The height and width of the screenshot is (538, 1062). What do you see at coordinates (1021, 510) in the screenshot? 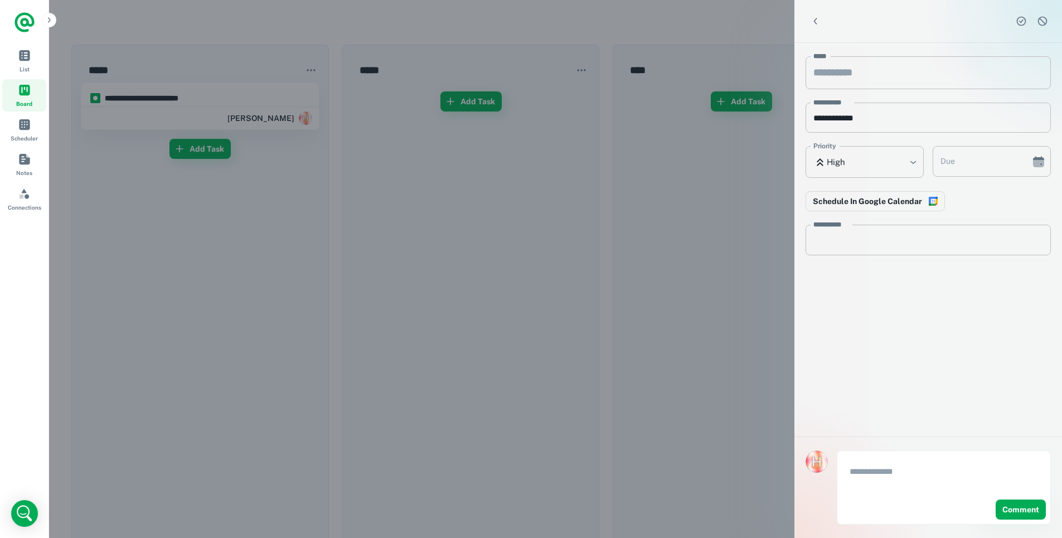
I see `button: Comment` at bounding box center [1021, 510].